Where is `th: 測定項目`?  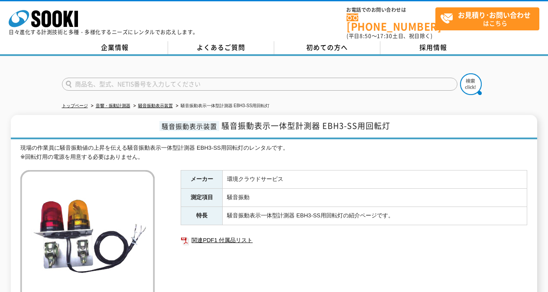
th: 測定項目 is located at coordinates (202, 198).